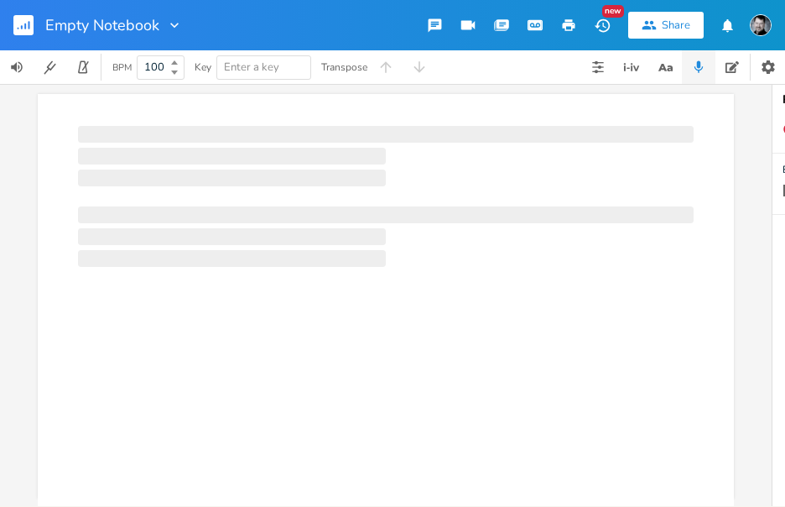 The height and width of the screenshot is (507, 785). I want to click on div: BPM, so click(122, 67).